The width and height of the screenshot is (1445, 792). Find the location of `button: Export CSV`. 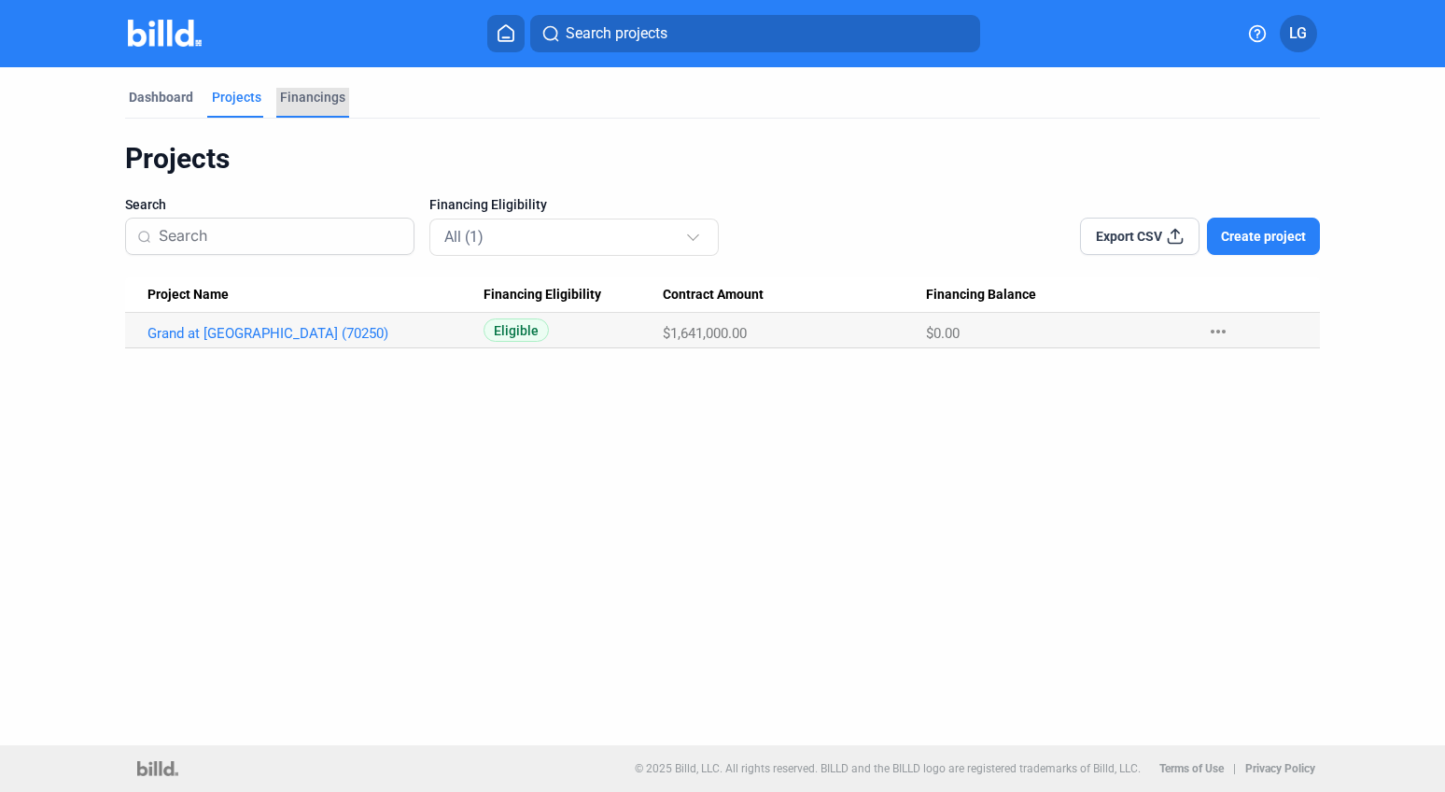

button: Export CSV is located at coordinates (1140, 236).